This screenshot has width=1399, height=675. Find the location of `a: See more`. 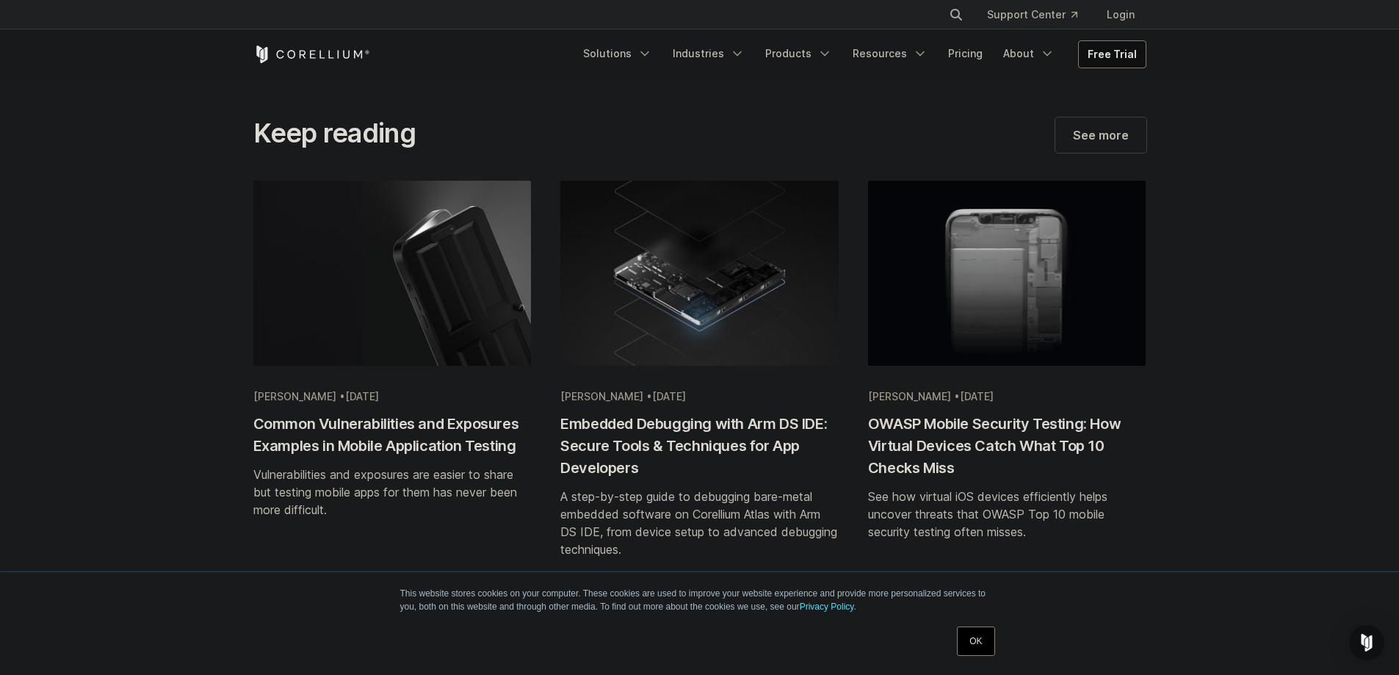

a: See more is located at coordinates (1101, 135).